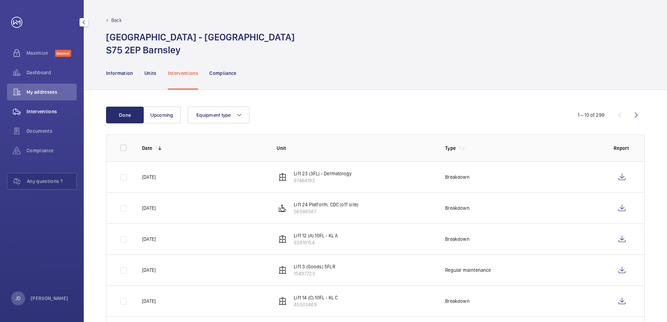  What do you see at coordinates (316, 236) in the screenshot?
I see `p: Lift 12 (A) 10FL - KL A` at bounding box center [316, 236].